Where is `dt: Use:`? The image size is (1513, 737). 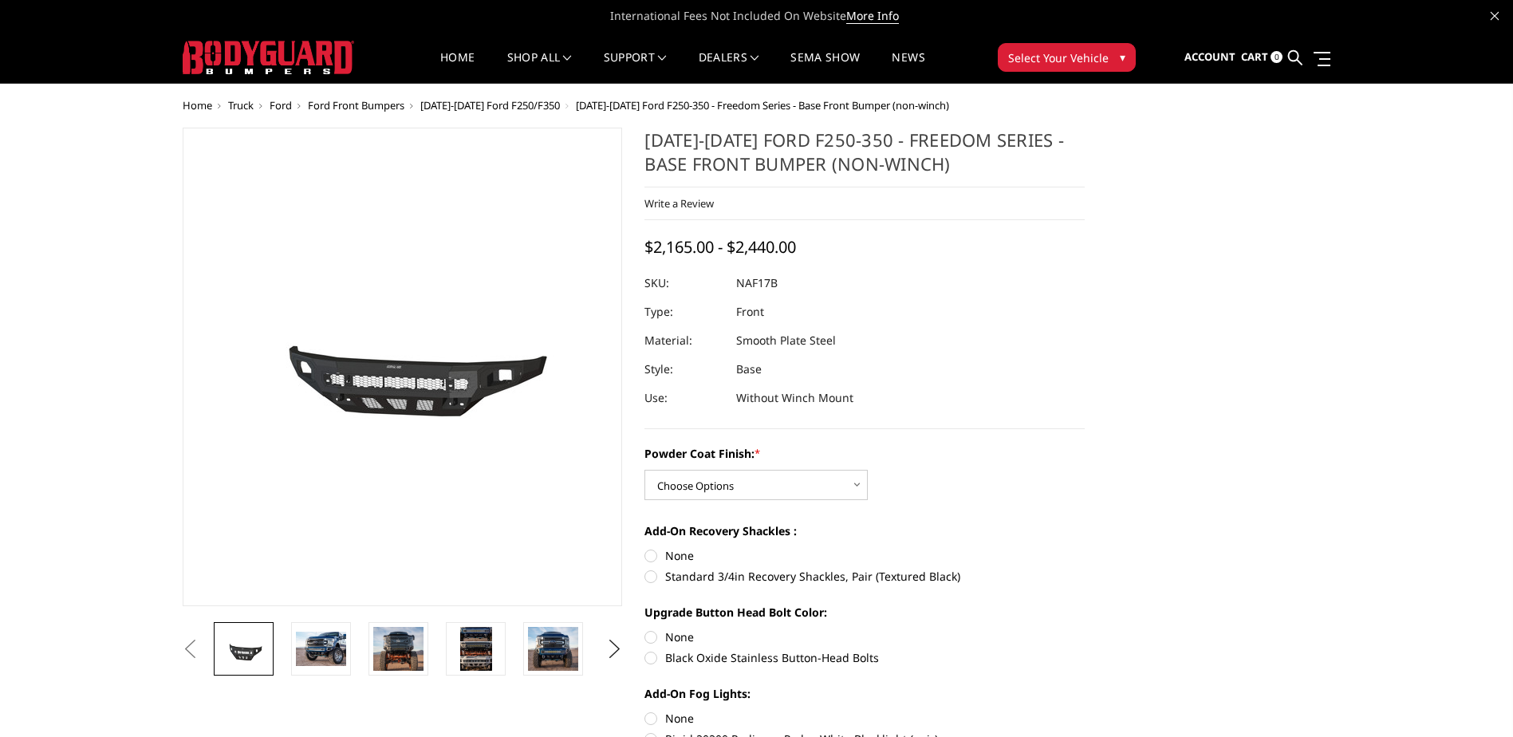 dt: Use: is located at coordinates (684, 398).